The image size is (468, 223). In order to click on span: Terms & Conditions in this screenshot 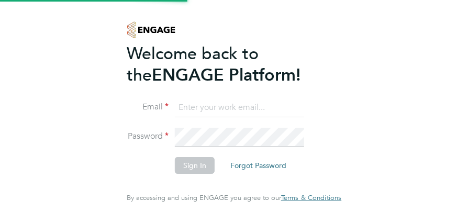, I will do `click(311, 197)`.